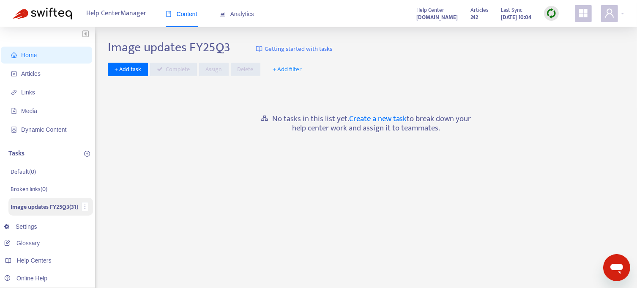 The height and width of the screenshot is (288, 637). What do you see at coordinates (610, 13) in the screenshot?
I see `span: user` at bounding box center [610, 13].